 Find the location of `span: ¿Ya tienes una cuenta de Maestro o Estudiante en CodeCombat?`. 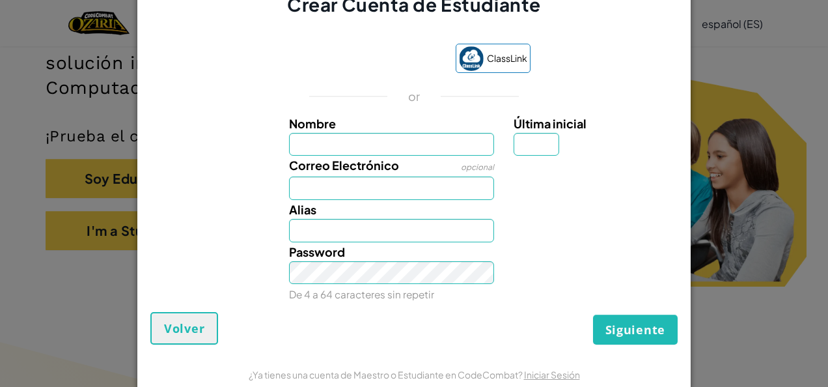

span: ¿Ya tienes una cuenta de Maestro o Estudiante en CodeCombat? is located at coordinates (386, 374).